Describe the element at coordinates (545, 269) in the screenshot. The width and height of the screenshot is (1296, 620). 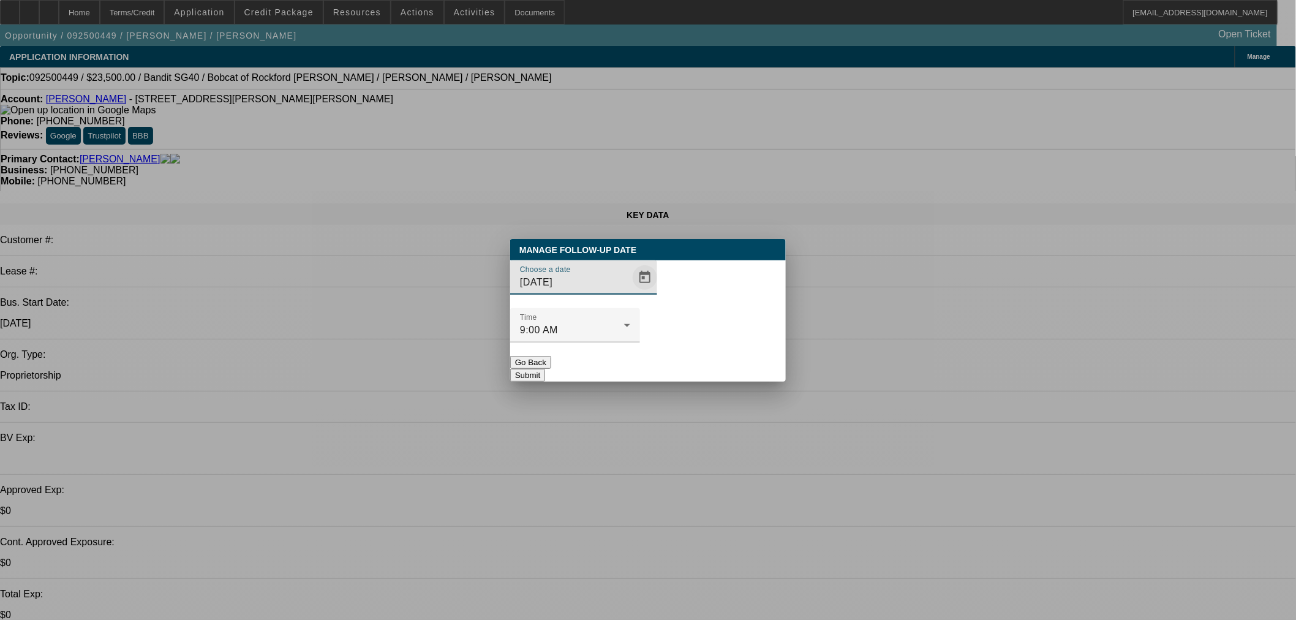
I see `mat-label: Choose a date` at that location.